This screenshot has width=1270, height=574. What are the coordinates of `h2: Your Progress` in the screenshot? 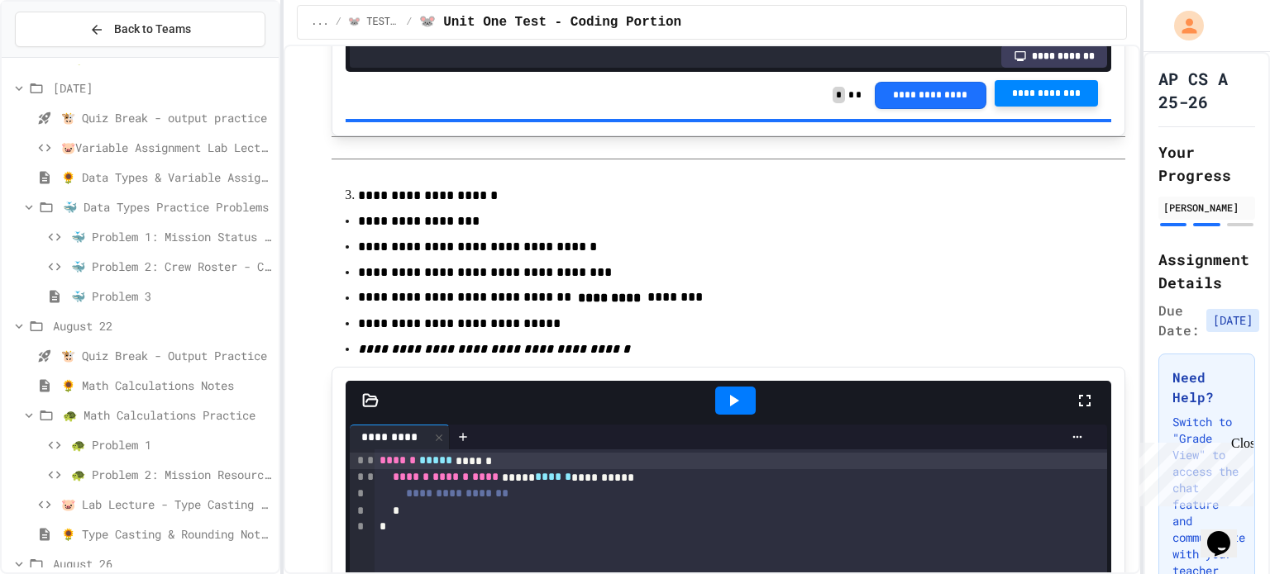 It's located at (1206, 164).